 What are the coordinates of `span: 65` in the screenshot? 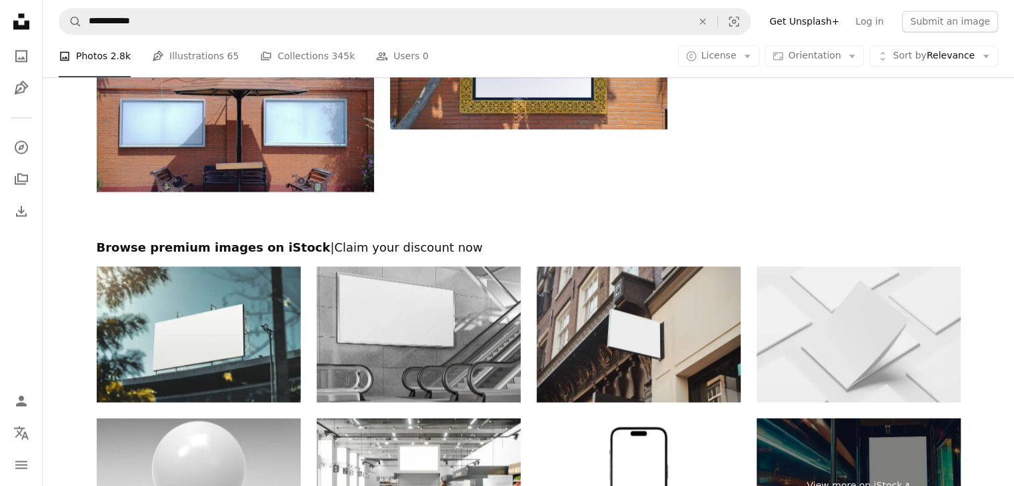 It's located at (233, 56).